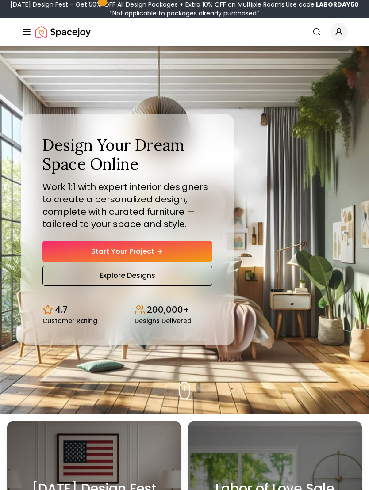 Image resolution: width=369 pixels, height=490 pixels. Describe the element at coordinates (184, 13) in the screenshot. I see `span: *Not applicable to packages already purchased*` at that location.